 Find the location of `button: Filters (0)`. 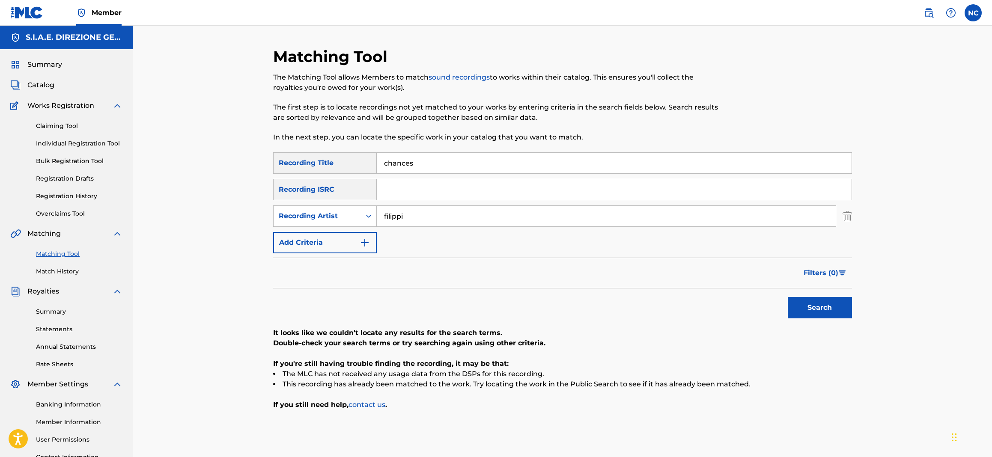

button: Filters (0) is located at coordinates (825, 273).